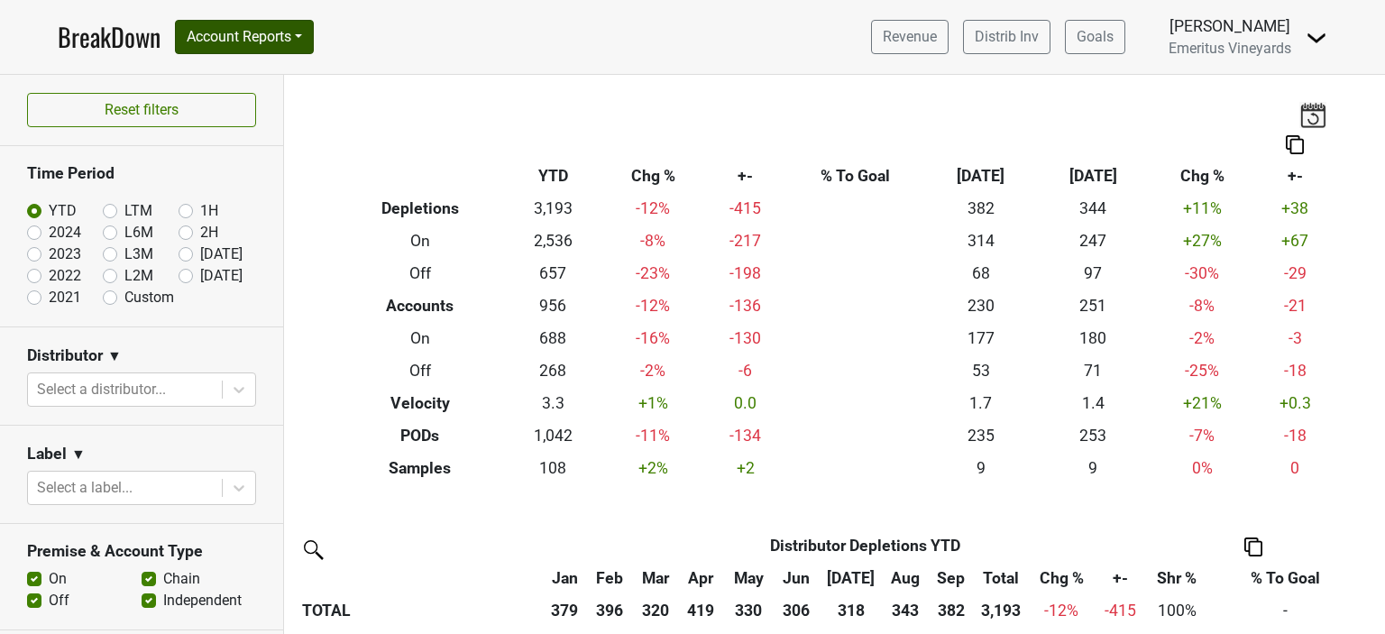  Describe the element at coordinates (980, 468) in the screenshot. I see `td: 9` at that location.